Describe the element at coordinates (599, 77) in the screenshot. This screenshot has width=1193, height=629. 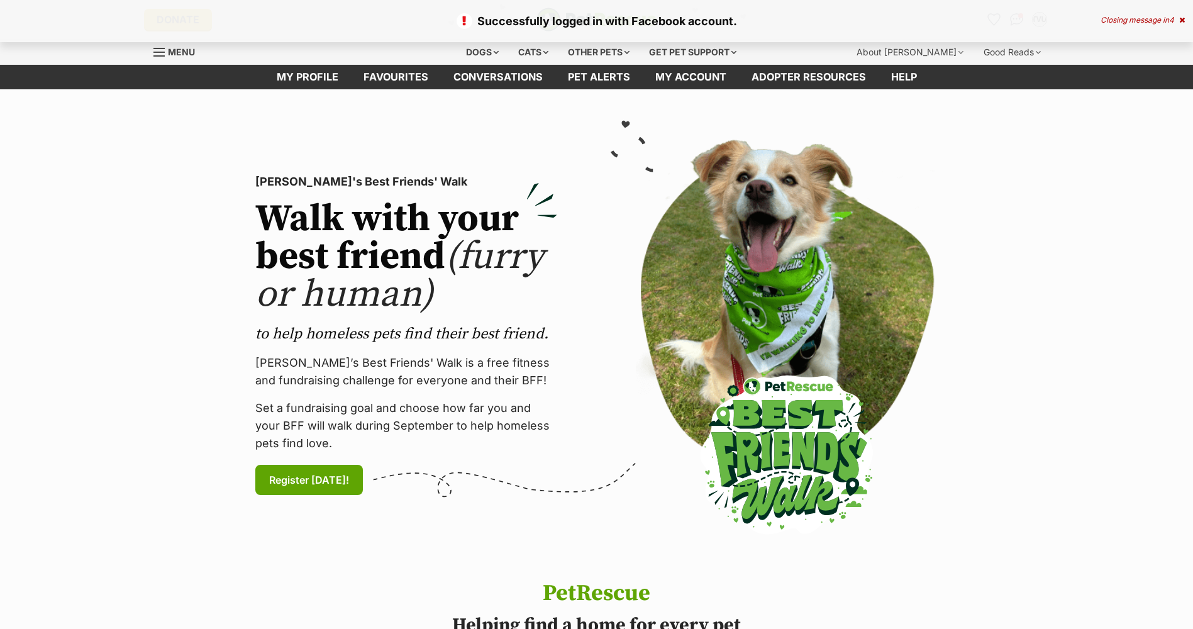
I see `a: Pet alerts` at that location.